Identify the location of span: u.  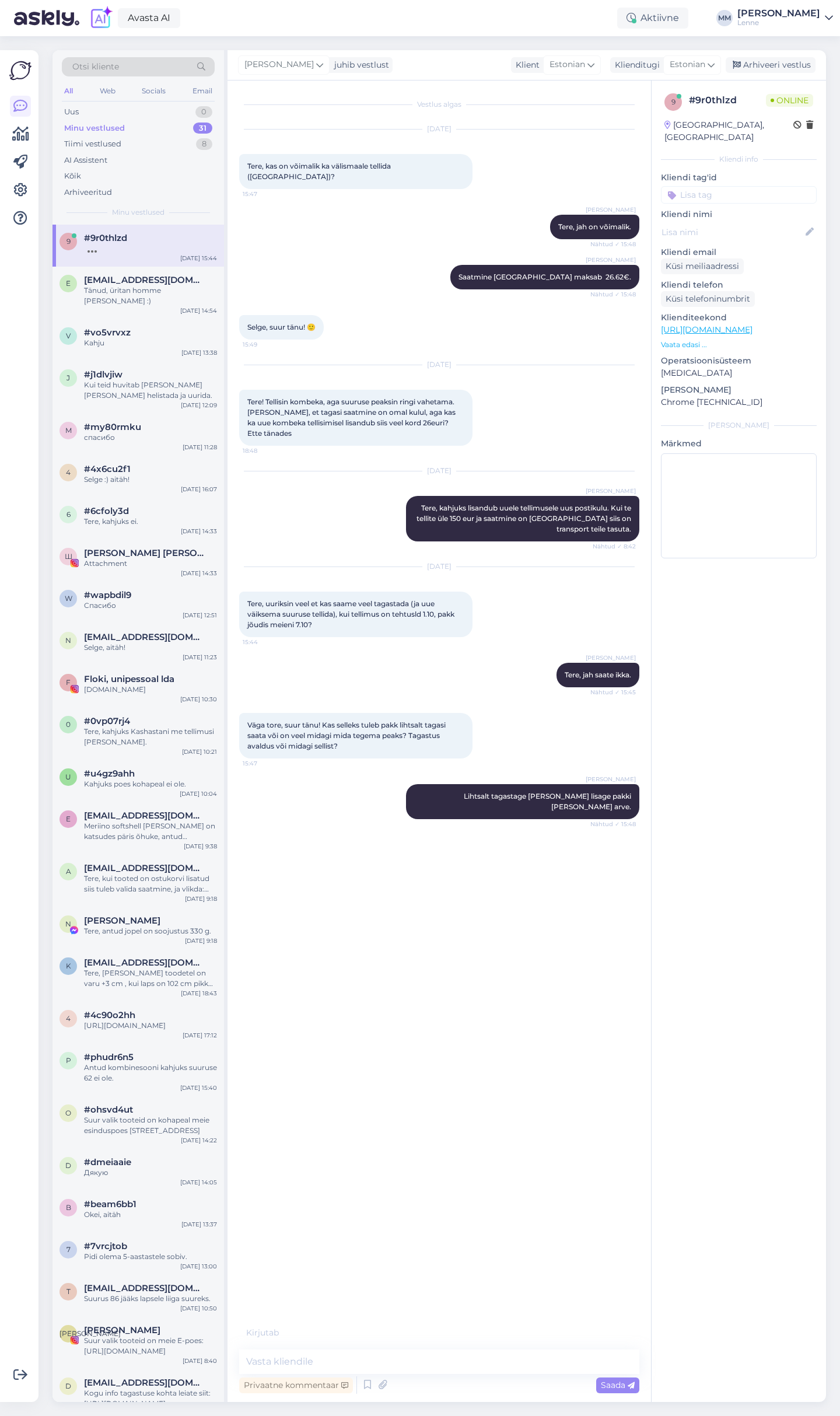
(69, 777).